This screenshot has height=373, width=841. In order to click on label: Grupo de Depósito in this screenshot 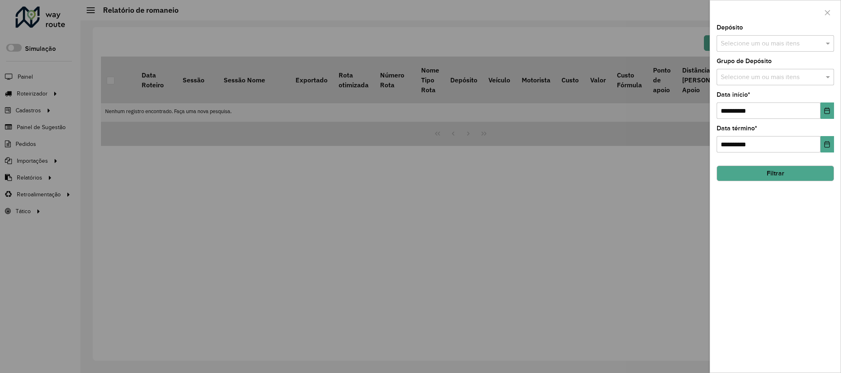, I will do `click(744, 61)`.